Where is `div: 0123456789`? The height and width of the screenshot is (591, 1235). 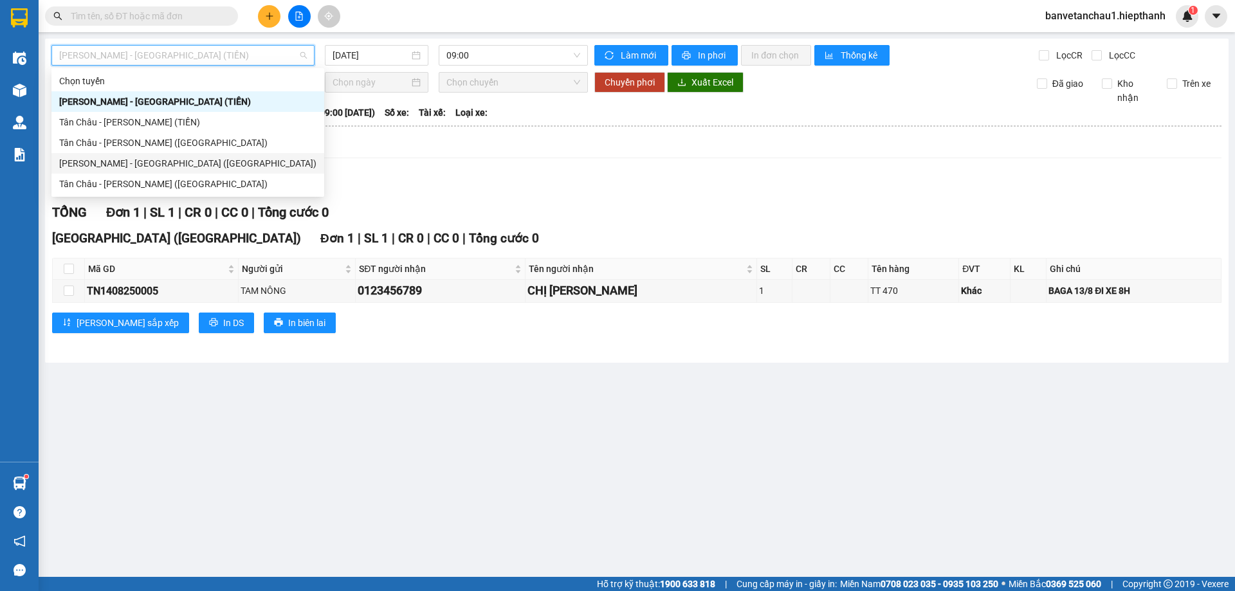 div: 0123456789 is located at coordinates (440, 291).